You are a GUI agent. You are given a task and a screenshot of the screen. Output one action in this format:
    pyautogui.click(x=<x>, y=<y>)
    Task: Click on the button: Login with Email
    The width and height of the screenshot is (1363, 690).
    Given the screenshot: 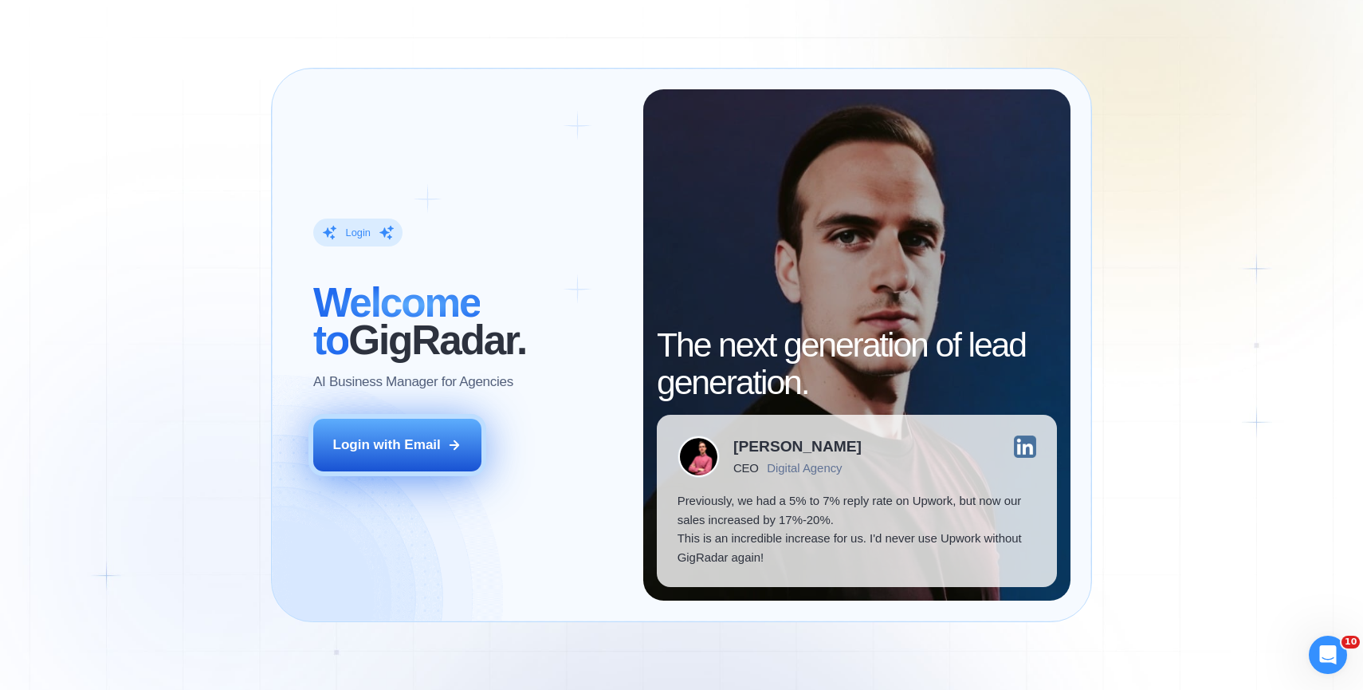 What is the action you would take?
    pyautogui.click(x=398, y=445)
    